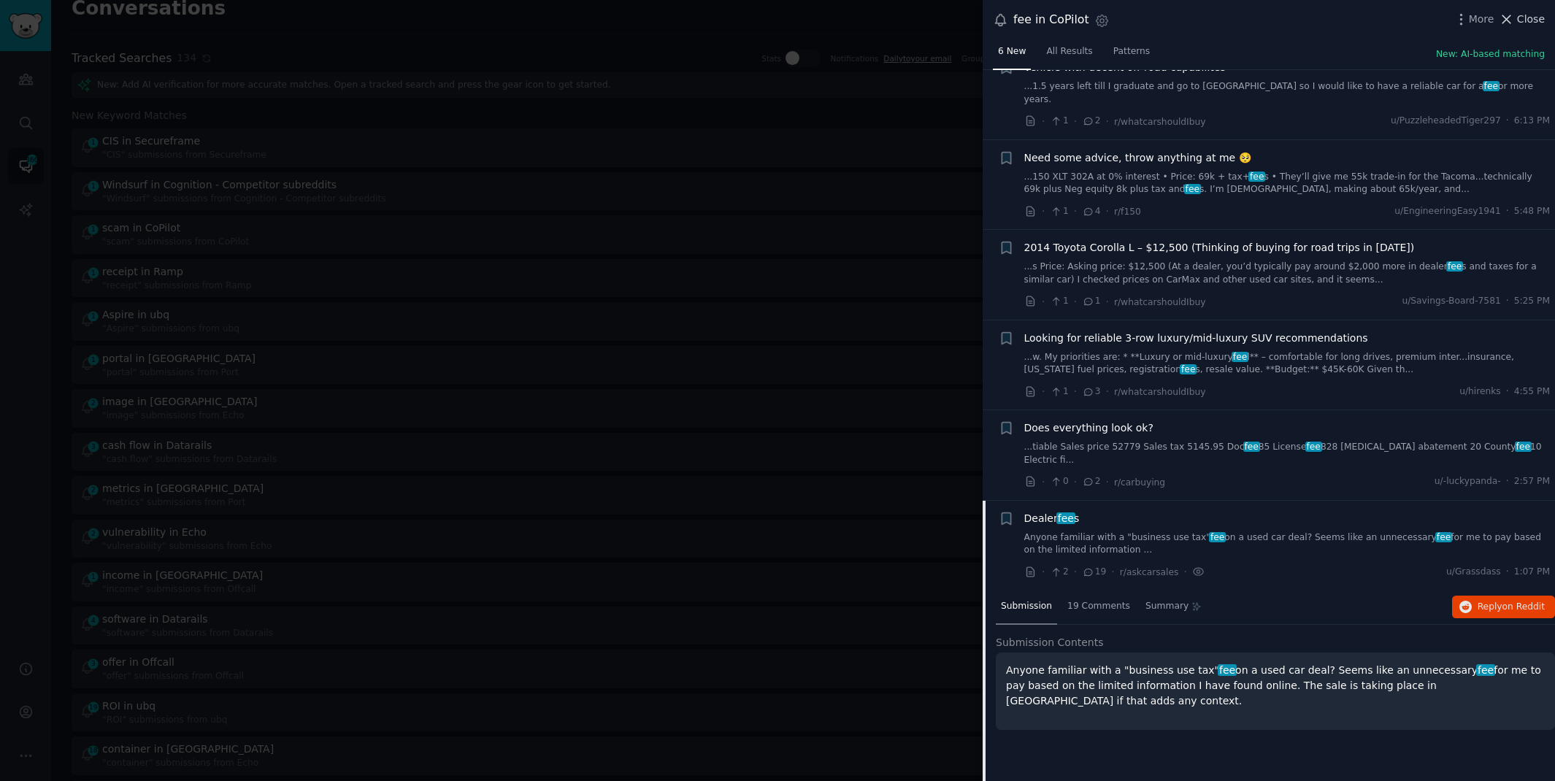 This screenshot has height=781, width=1555. I want to click on div: fee in CoPilot, so click(1051, 20).